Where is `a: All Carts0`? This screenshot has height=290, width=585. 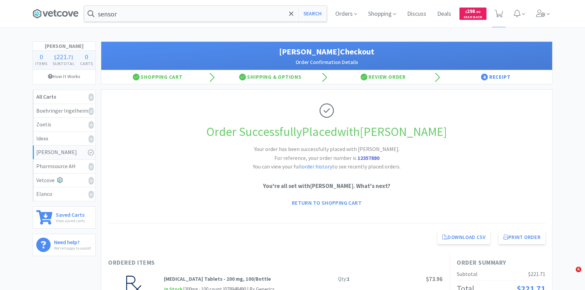
a: All Carts0 is located at coordinates (64, 97).